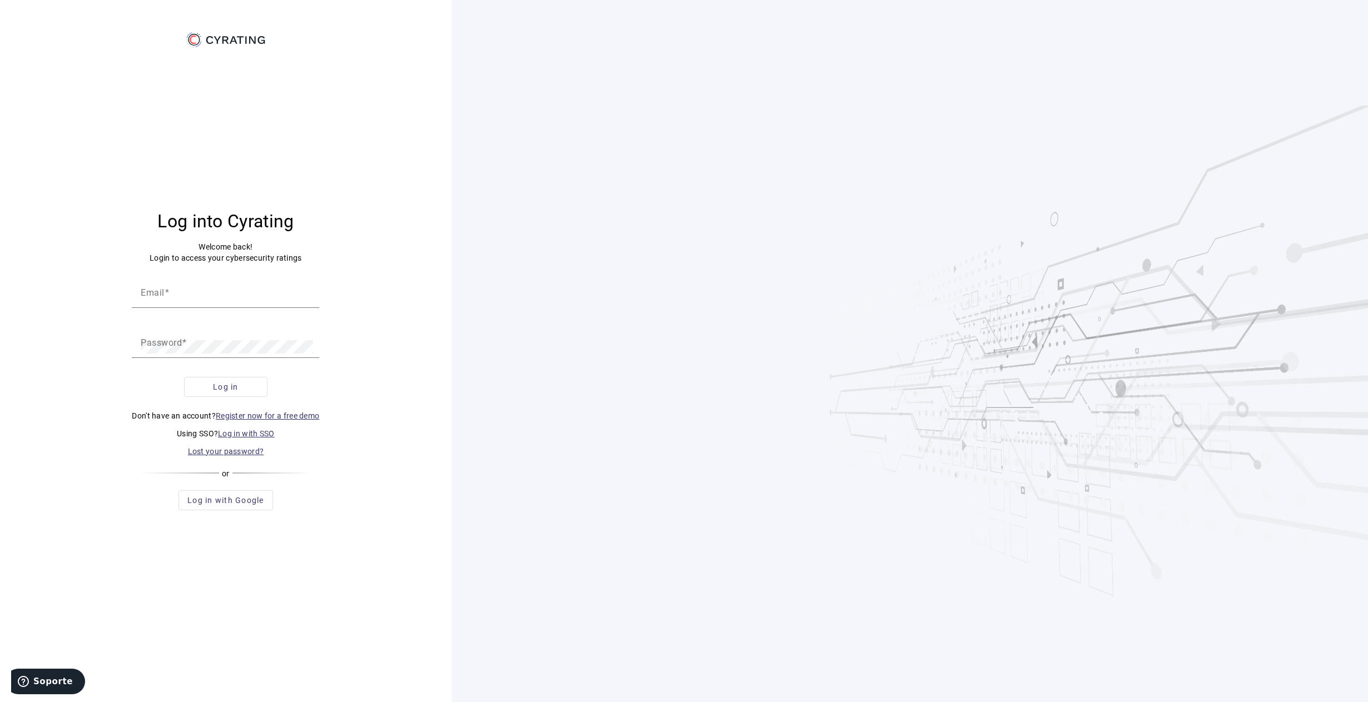 The height and width of the screenshot is (702, 1368). I want to click on g: CYRATING, so click(236, 40).